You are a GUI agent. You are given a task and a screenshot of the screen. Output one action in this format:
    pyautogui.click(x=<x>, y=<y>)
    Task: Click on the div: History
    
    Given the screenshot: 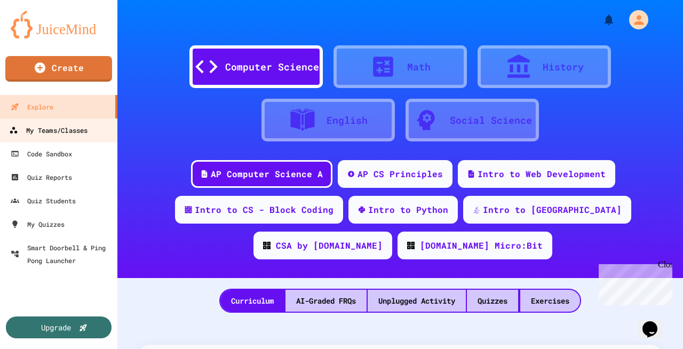 What is the action you would take?
    pyautogui.click(x=563, y=67)
    